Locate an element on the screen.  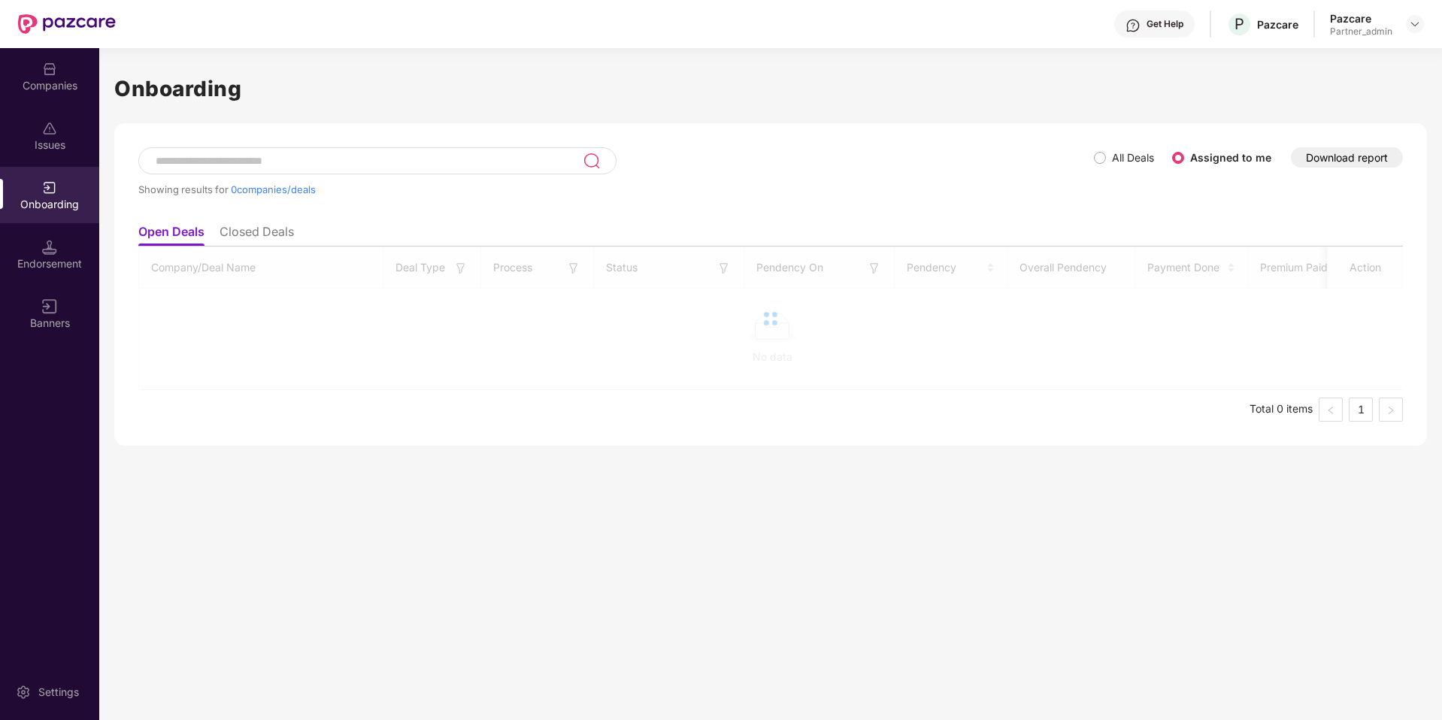
h1: Onboarding is located at coordinates (771, 89).